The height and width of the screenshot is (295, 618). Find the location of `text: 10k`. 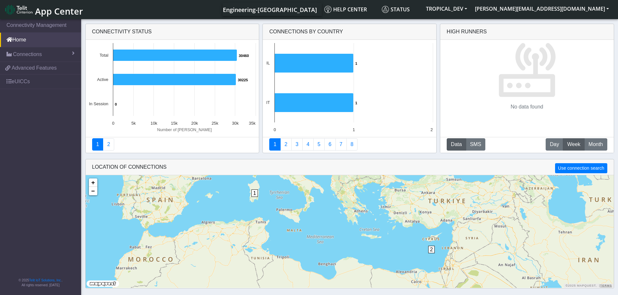

text: 10k is located at coordinates (154, 123).